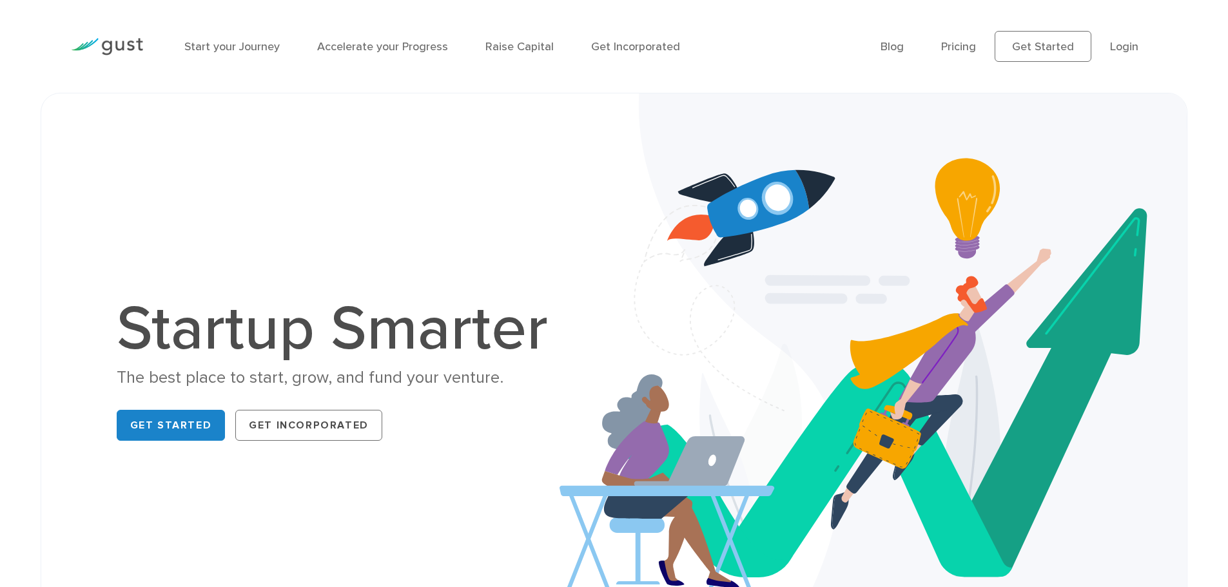  I want to click on a: Start your Journey, so click(232, 46).